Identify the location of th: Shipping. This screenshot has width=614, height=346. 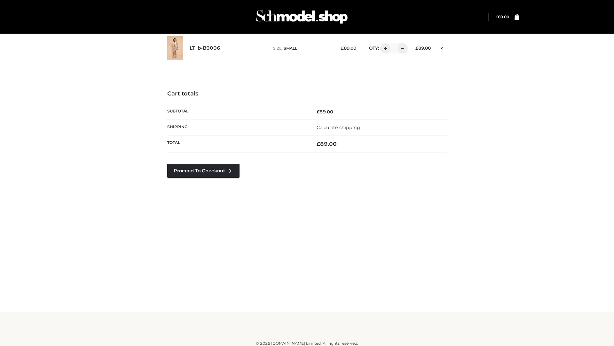
(237, 127).